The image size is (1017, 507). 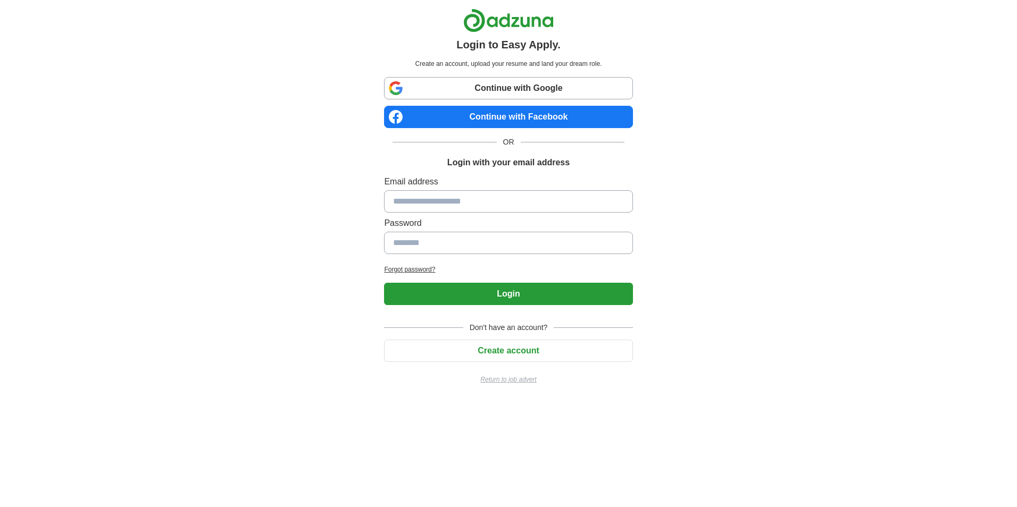 I want to click on a: Forgot password?, so click(x=508, y=270).